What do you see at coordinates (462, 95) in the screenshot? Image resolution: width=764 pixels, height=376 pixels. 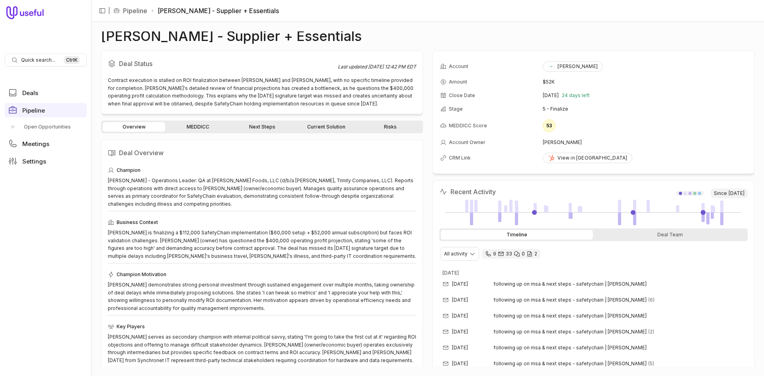 I see `span: Close Date` at bounding box center [462, 95].